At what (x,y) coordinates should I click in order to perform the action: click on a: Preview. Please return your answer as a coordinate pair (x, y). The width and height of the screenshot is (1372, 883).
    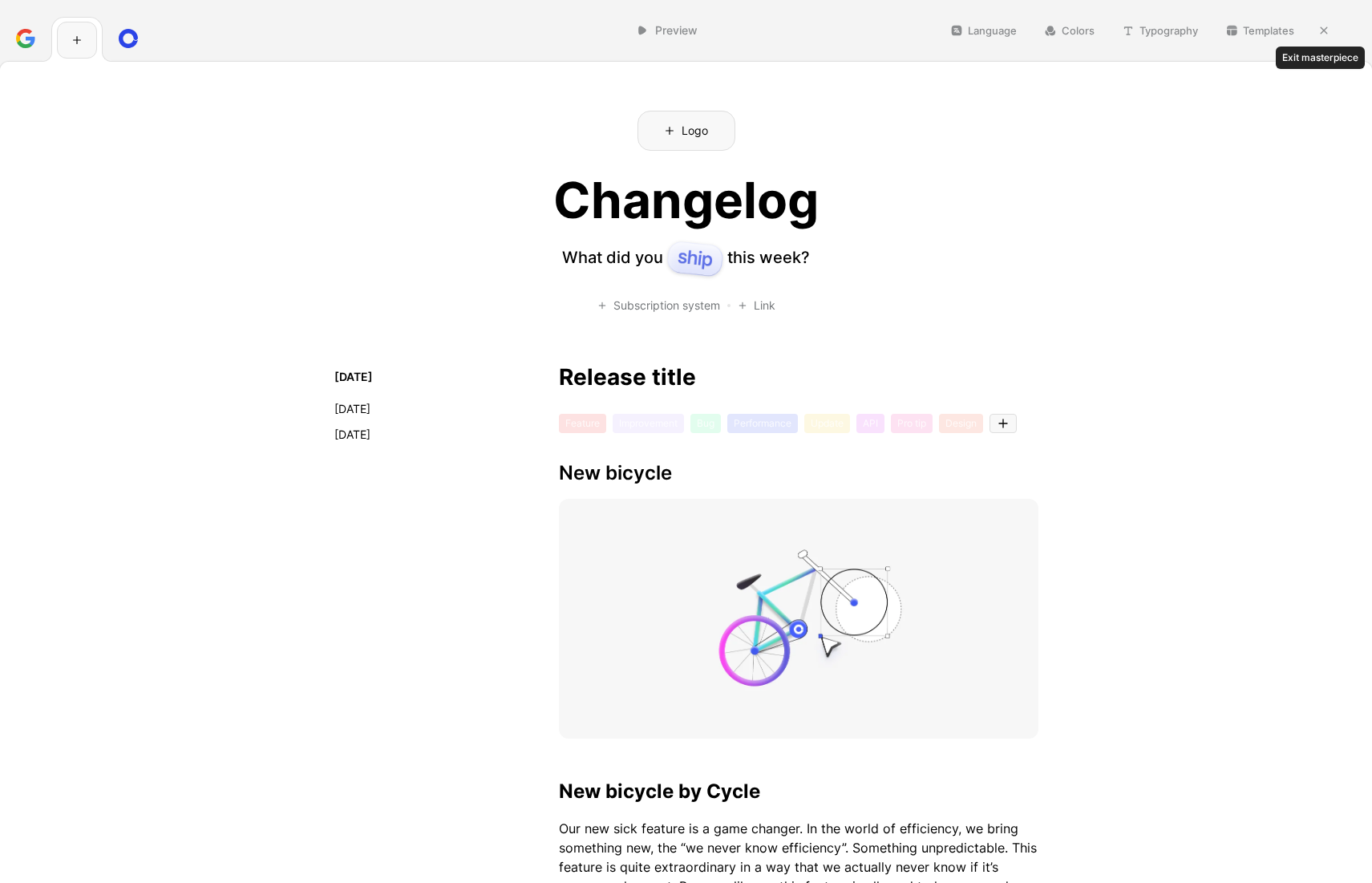
    Looking at the image, I should click on (667, 31).